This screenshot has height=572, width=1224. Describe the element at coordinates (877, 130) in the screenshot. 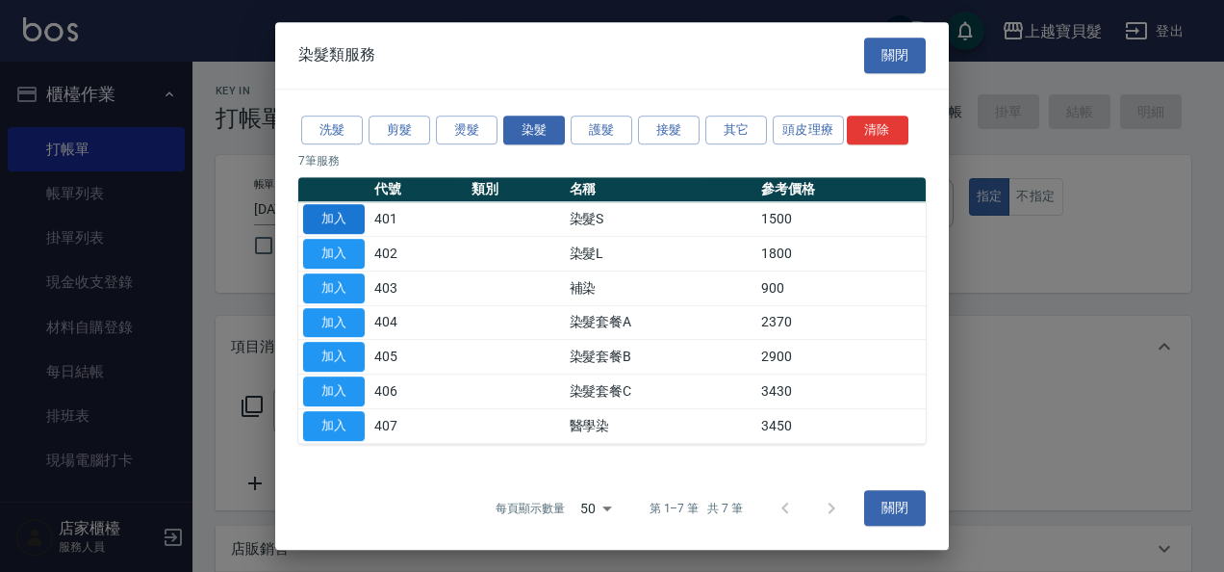

I see `button: 清除` at that location.